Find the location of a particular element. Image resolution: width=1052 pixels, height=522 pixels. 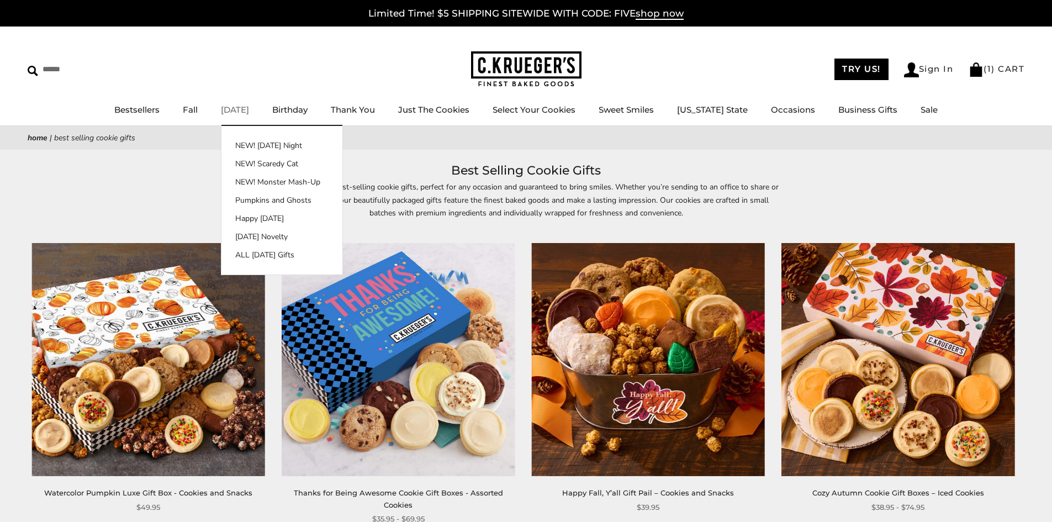

img: Search is located at coordinates (33, 71).